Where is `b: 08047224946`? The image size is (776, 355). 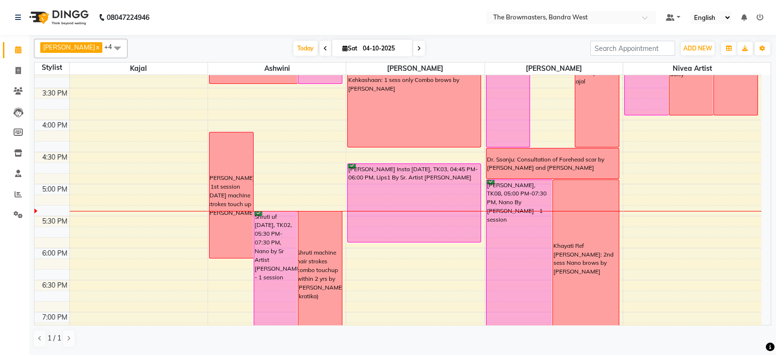 b: 08047224946 is located at coordinates (128, 17).